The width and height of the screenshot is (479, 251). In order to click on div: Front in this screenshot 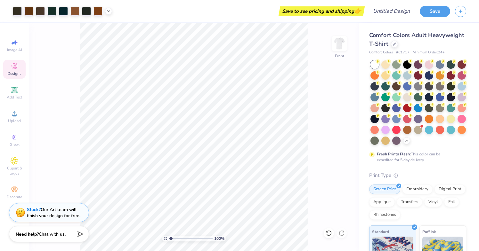, I will do `click(339, 56)`.